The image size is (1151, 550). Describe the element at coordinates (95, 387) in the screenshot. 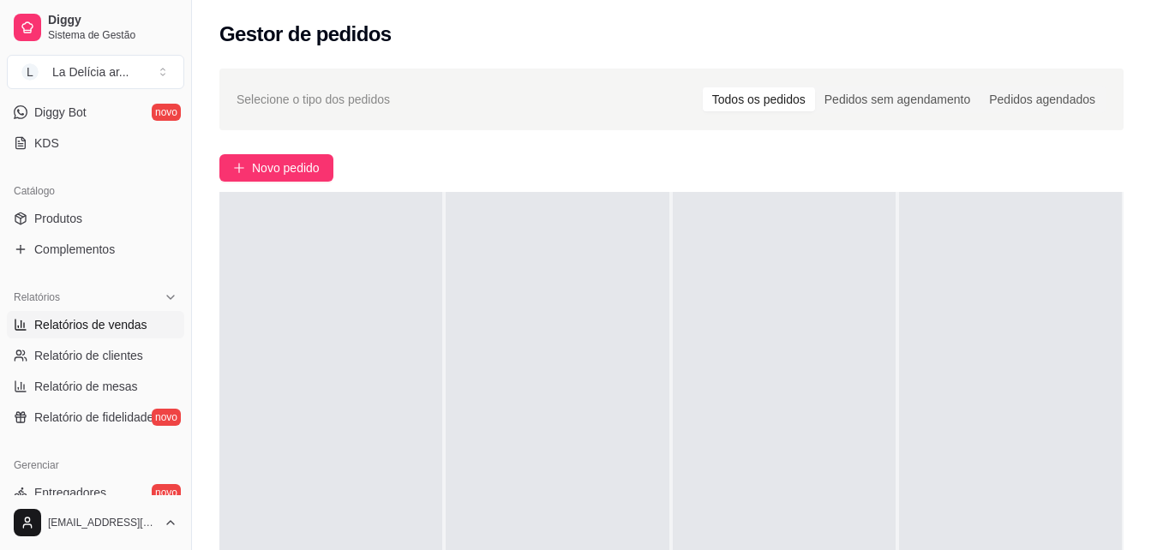

I see `a: Relatório de mesas` at that location.